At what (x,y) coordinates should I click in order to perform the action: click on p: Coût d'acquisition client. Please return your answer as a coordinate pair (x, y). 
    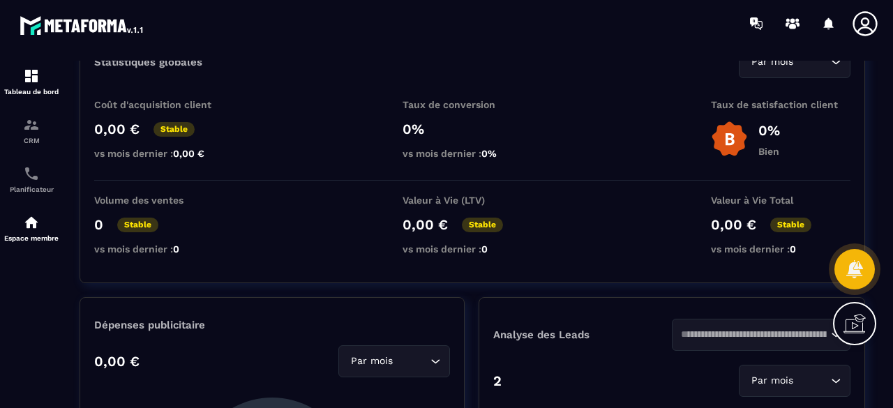
    Looking at the image, I should click on (164, 105).